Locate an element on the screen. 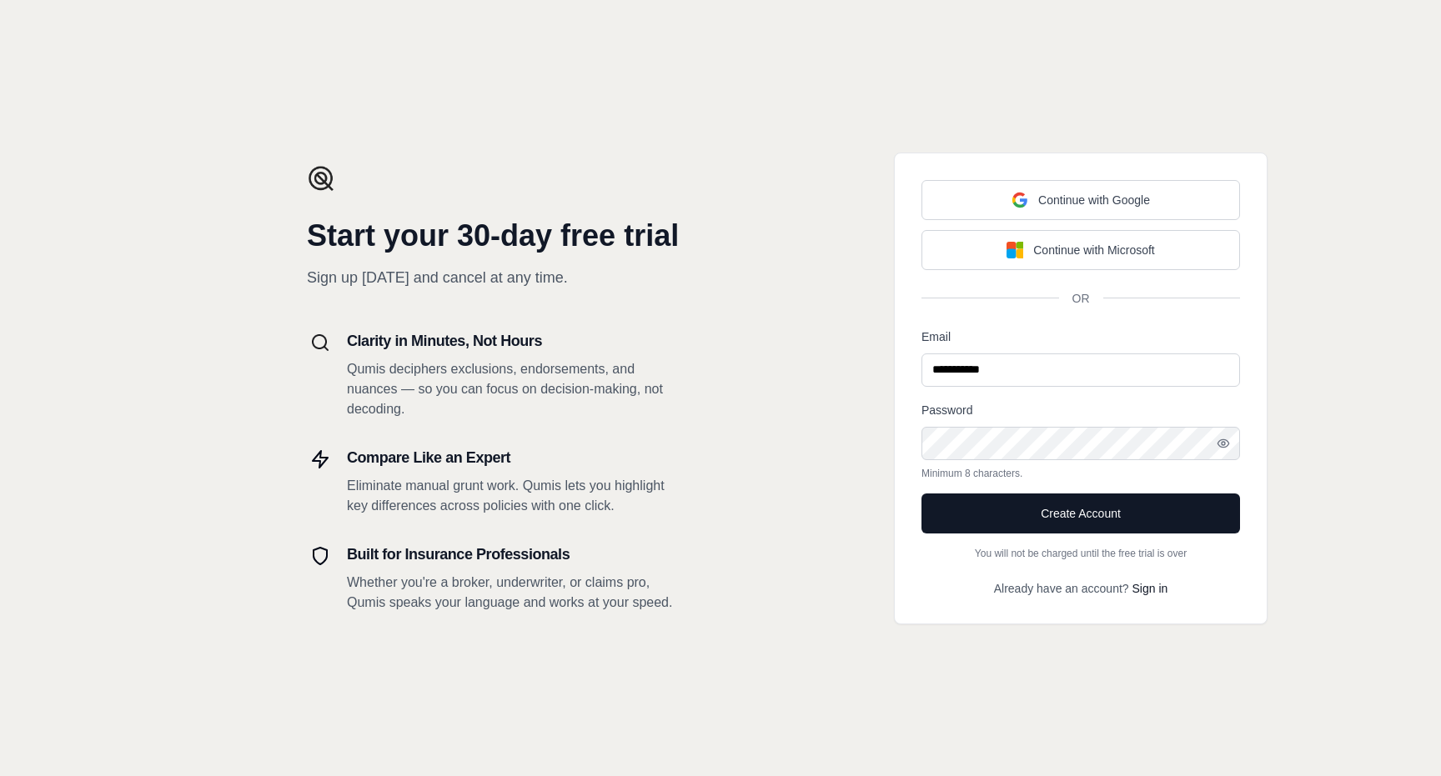 This screenshot has width=1441, height=776. label: Password is located at coordinates (946, 410).